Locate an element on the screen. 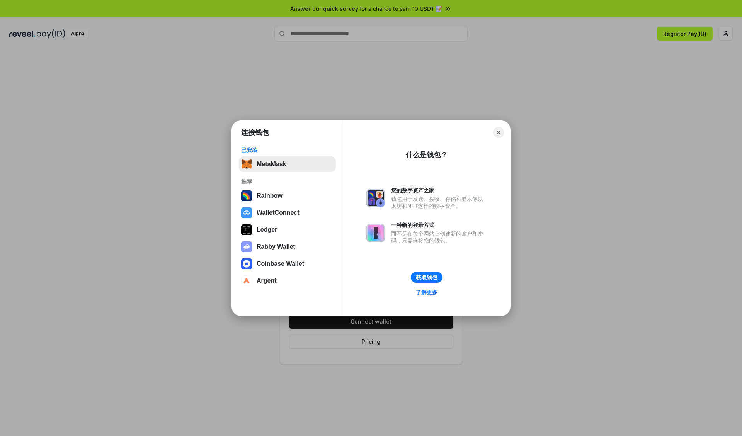  img: svg+xml,%3Csvg%20width%3D%22120%22%20height%3D%22120%22%20viewBox%3D%220%200%20120%20120%22%20fil... is located at coordinates (247, 196).